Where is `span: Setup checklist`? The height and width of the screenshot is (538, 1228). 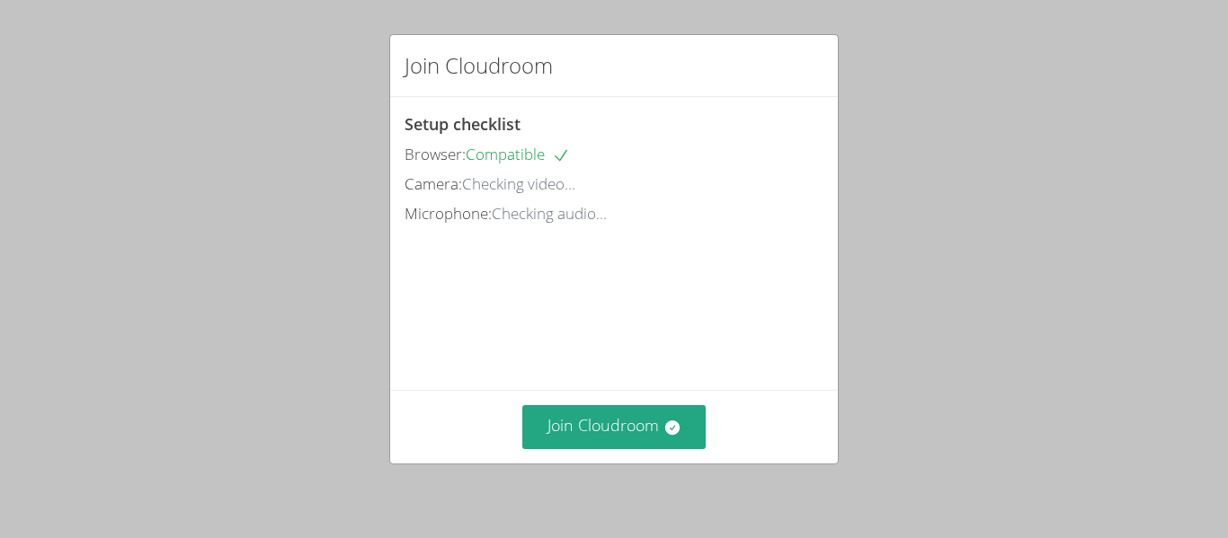 span: Setup checklist is located at coordinates (462, 124).